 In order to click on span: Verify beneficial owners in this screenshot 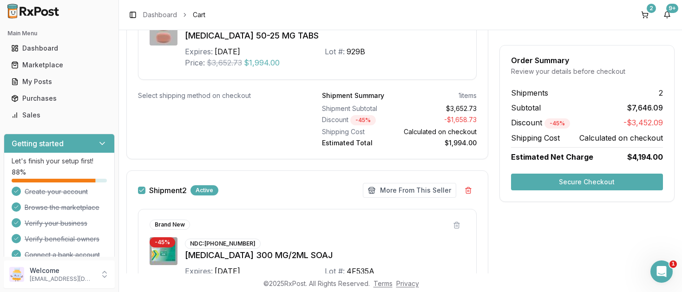, I will do `click(62, 239)`.